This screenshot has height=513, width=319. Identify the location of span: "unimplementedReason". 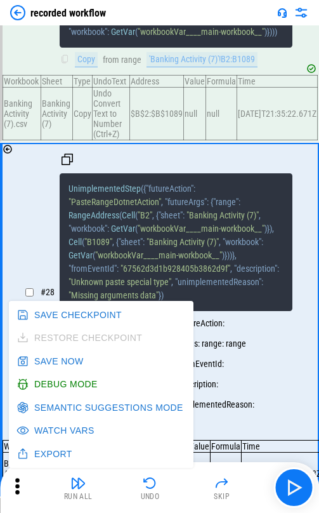
(218, 282).